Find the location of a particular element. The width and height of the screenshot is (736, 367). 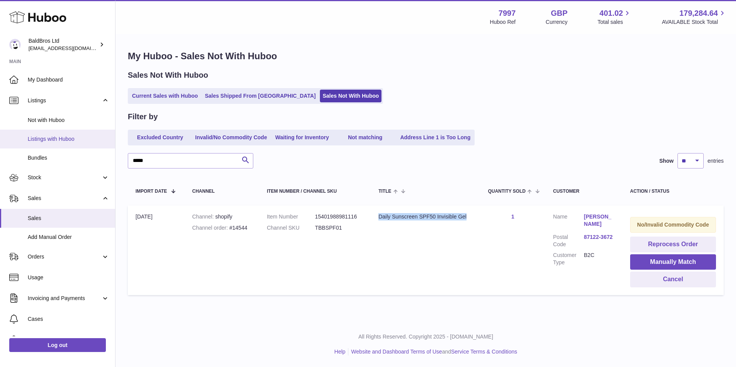

li: and is located at coordinates (432, 352).